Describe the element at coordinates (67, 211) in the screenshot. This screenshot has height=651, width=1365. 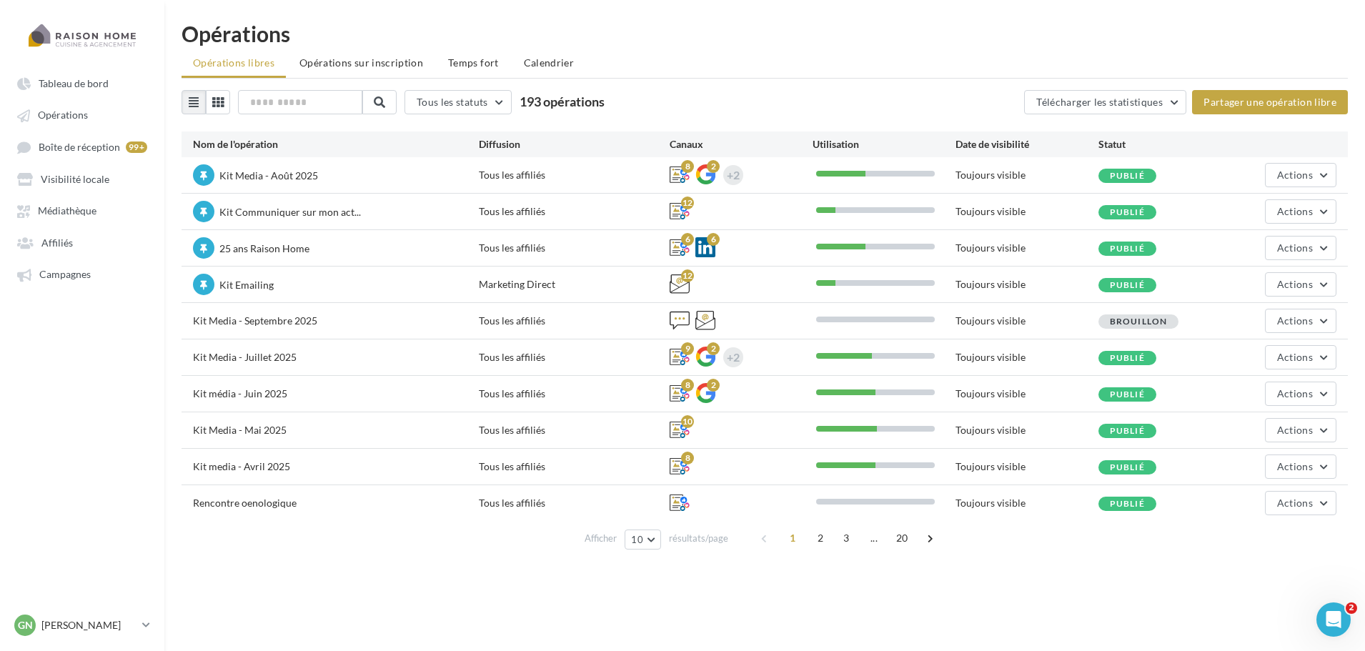
I see `span: Médiathèque` at that location.